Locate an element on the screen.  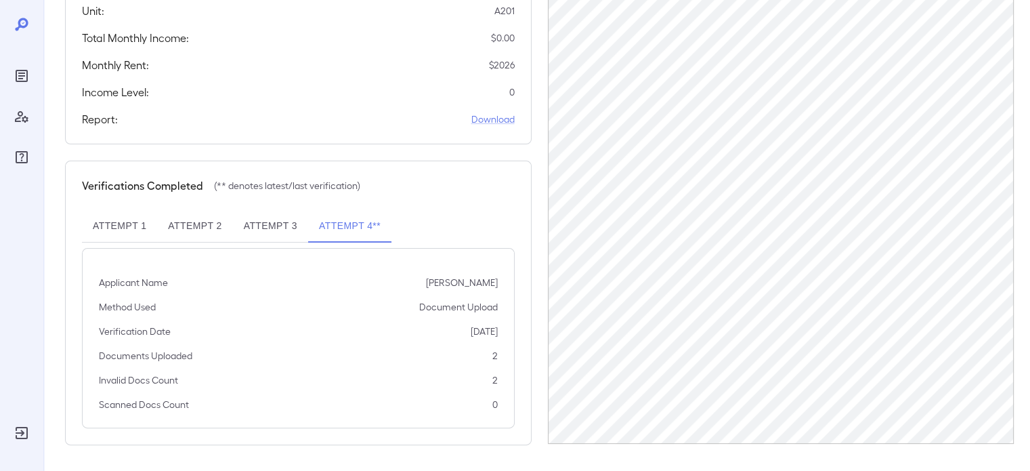
h5: Verifications Completed is located at coordinates (142, 186).